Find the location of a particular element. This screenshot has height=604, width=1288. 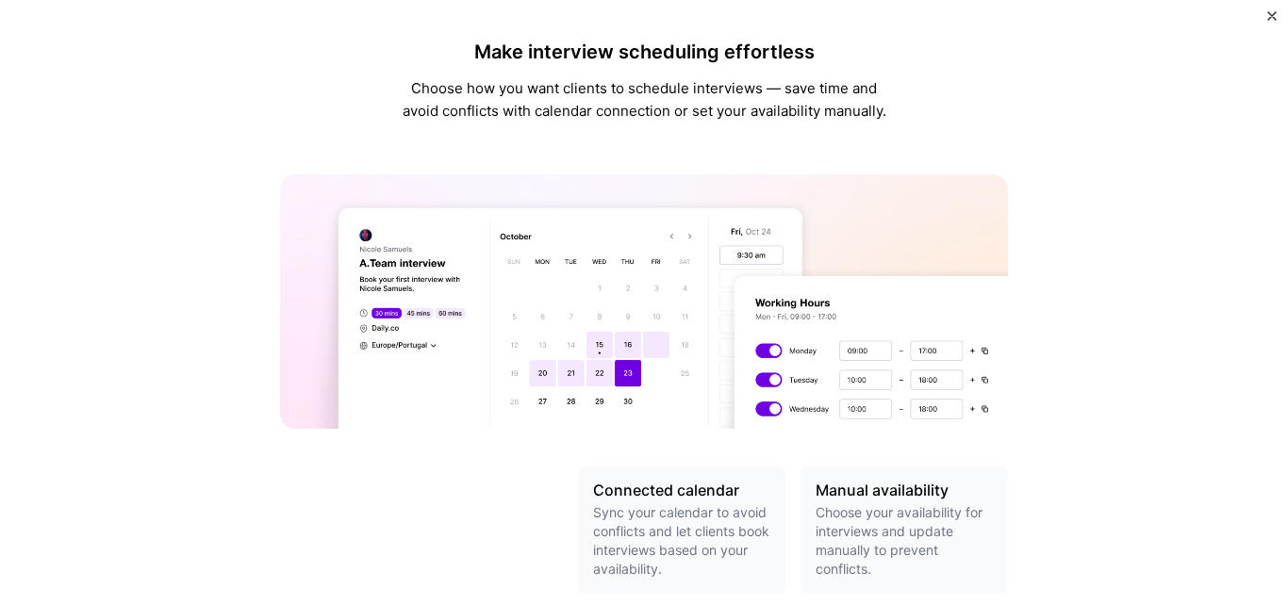

p: Choose how you want clients to schedule interviews — save time and avoid conflicts with calendar ... is located at coordinates (644, 100).